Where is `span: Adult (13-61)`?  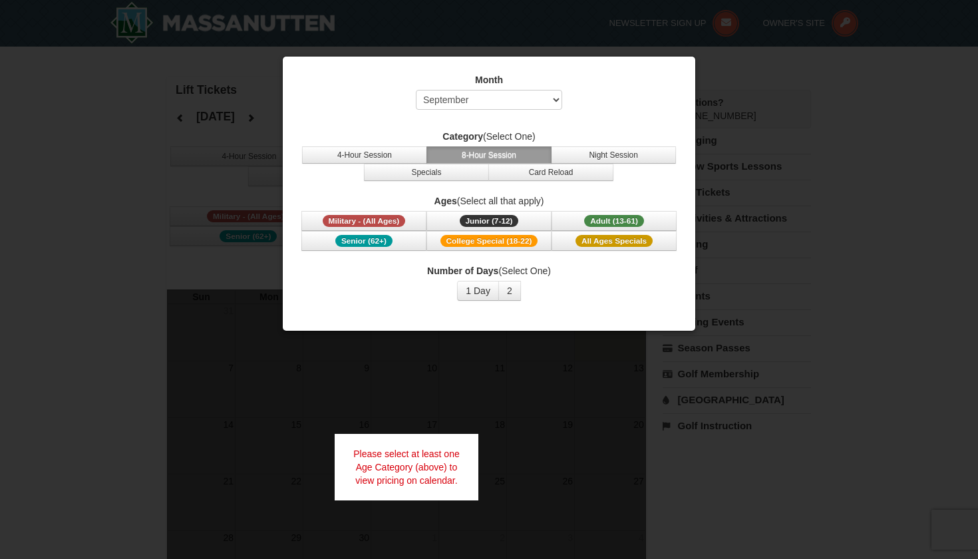 span: Adult (13-61) is located at coordinates (614, 221).